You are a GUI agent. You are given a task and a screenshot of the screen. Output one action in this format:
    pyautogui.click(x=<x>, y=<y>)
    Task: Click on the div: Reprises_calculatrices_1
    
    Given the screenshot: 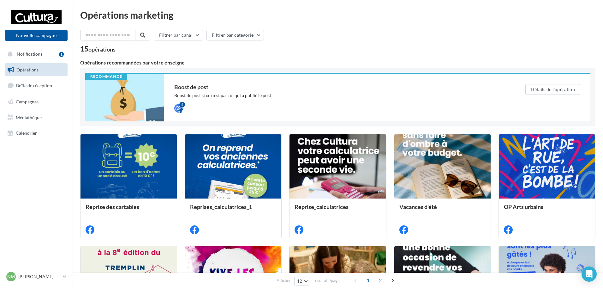 What is the action you would take?
    pyautogui.click(x=233, y=210)
    